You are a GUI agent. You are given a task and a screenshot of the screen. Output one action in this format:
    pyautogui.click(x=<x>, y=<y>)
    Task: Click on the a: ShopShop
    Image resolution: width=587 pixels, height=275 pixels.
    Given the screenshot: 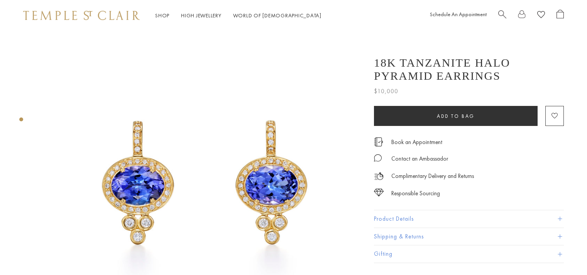 What is the action you would take?
    pyautogui.click(x=162, y=15)
    